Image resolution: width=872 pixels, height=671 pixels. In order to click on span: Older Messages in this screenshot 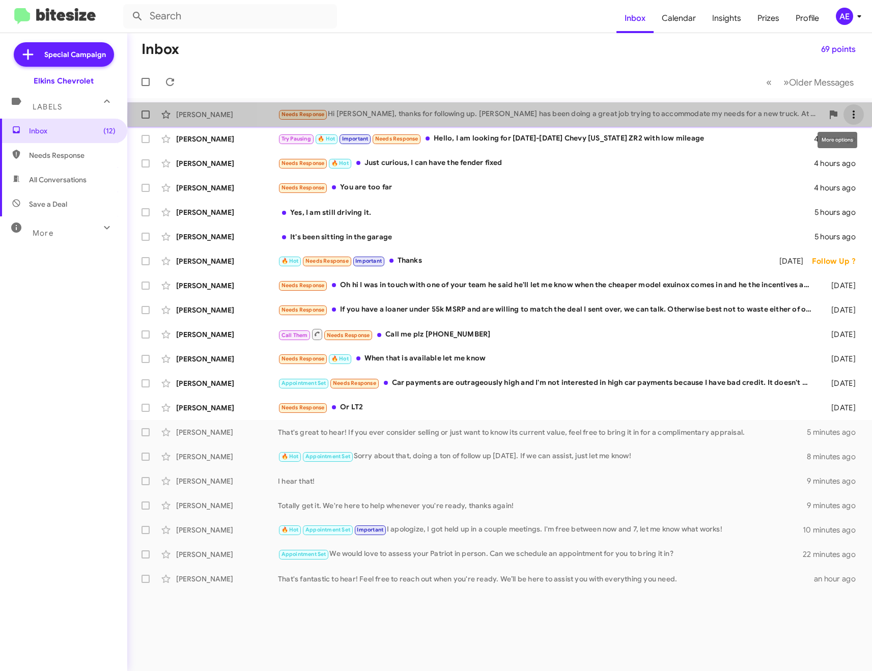, I will do `click(821, 82)`.